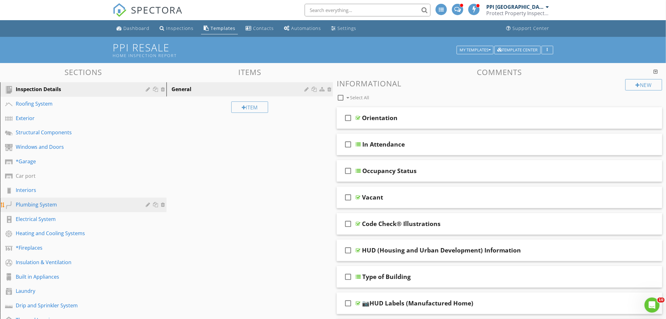  I want to click on a: Templates, so click(219, 28).